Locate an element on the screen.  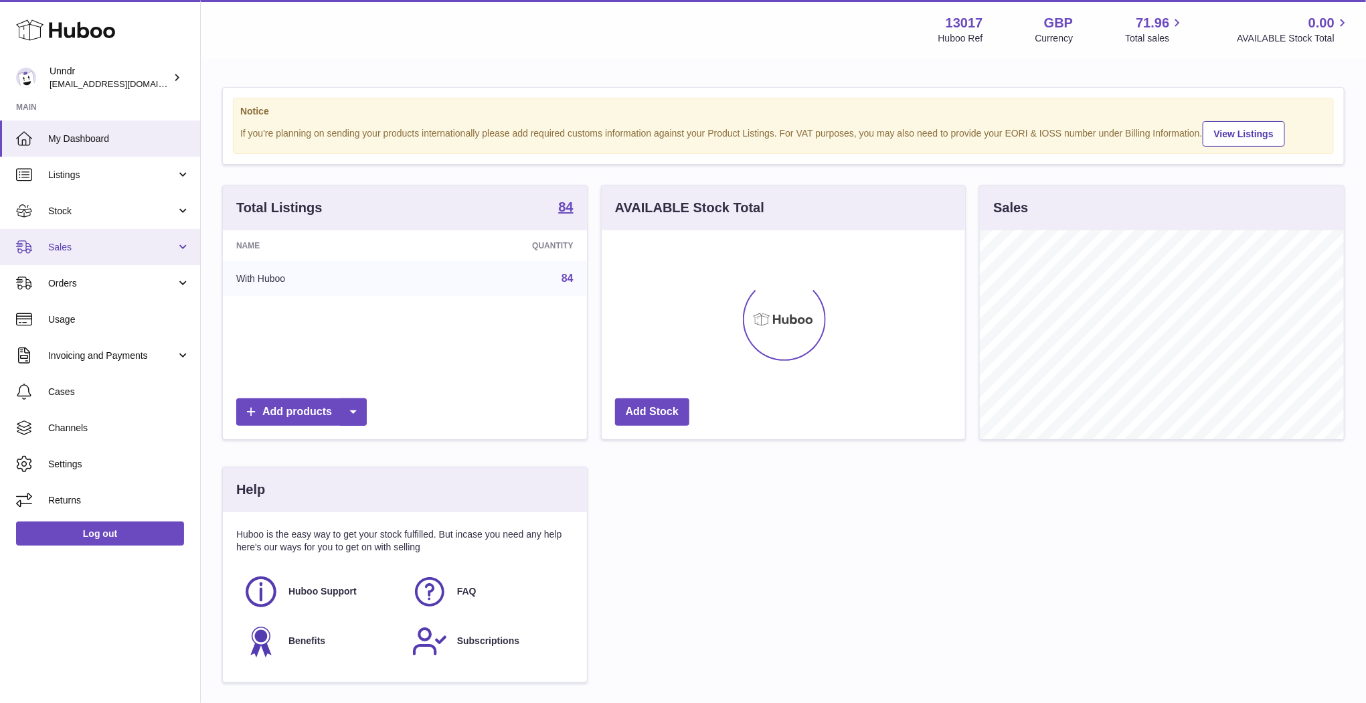
td: With Huboo is located at coordinates (319, 278).